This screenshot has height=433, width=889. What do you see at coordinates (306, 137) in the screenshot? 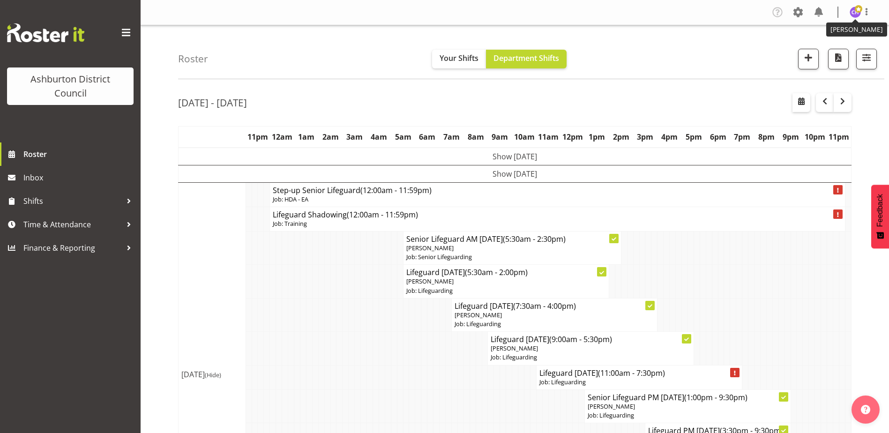
I see `th: 1am` at bounding box center [306, 137].